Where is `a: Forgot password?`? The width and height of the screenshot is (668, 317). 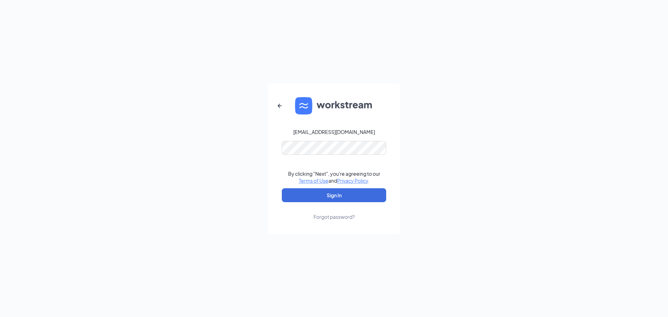
a: Forgot password? is located at coordinates (334, 211).